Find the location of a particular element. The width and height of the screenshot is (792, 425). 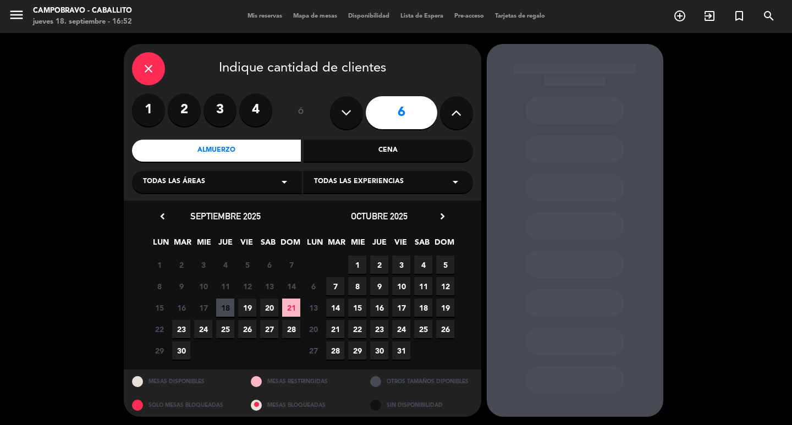

span: Disponibilidad is located at coordinates (368, 16).